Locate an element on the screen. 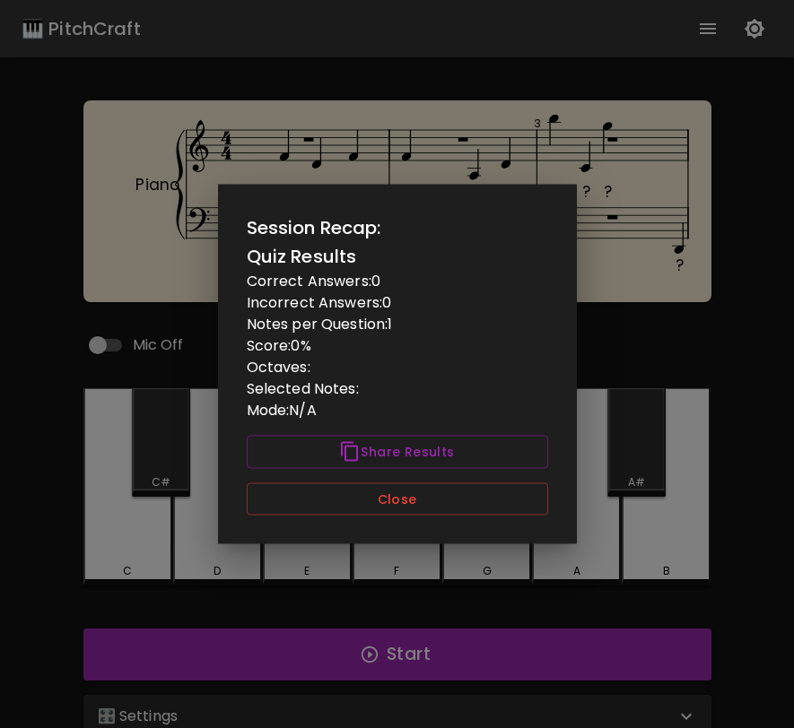 Image resolution: width=794 pixels, height=728 pixels. h6: Quiz Results is located at coordinates (397, 257).